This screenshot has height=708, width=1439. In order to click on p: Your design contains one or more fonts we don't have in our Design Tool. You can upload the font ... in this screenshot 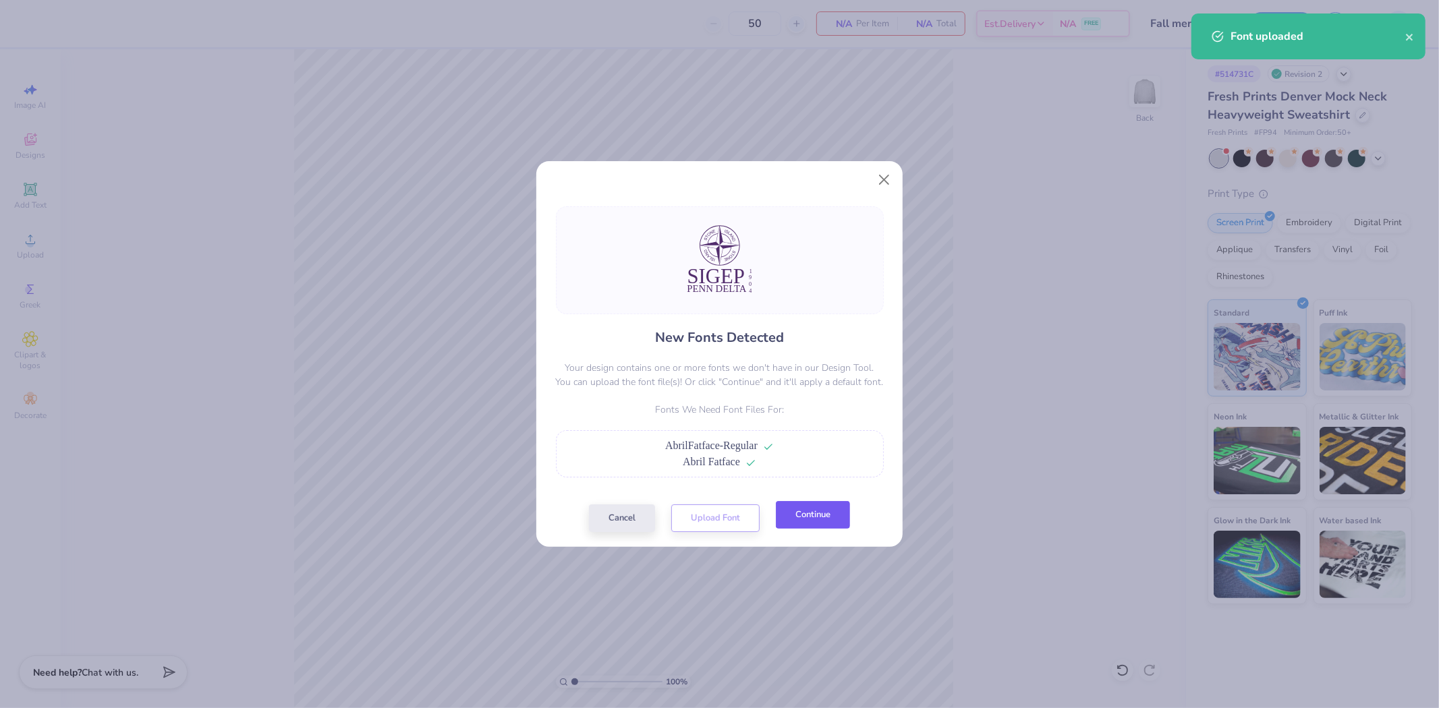, I will do `click(720, 375)`.